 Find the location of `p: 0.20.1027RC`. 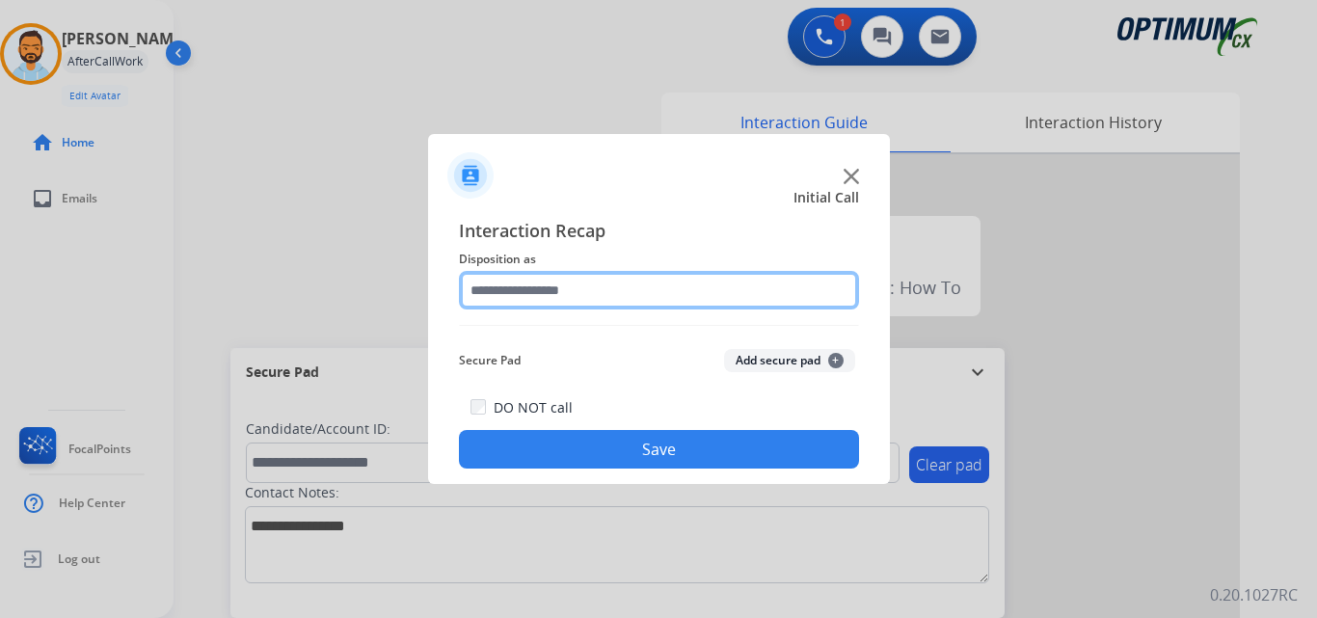

p: 0.20.1027RC is located at coordinates (1253, 595).